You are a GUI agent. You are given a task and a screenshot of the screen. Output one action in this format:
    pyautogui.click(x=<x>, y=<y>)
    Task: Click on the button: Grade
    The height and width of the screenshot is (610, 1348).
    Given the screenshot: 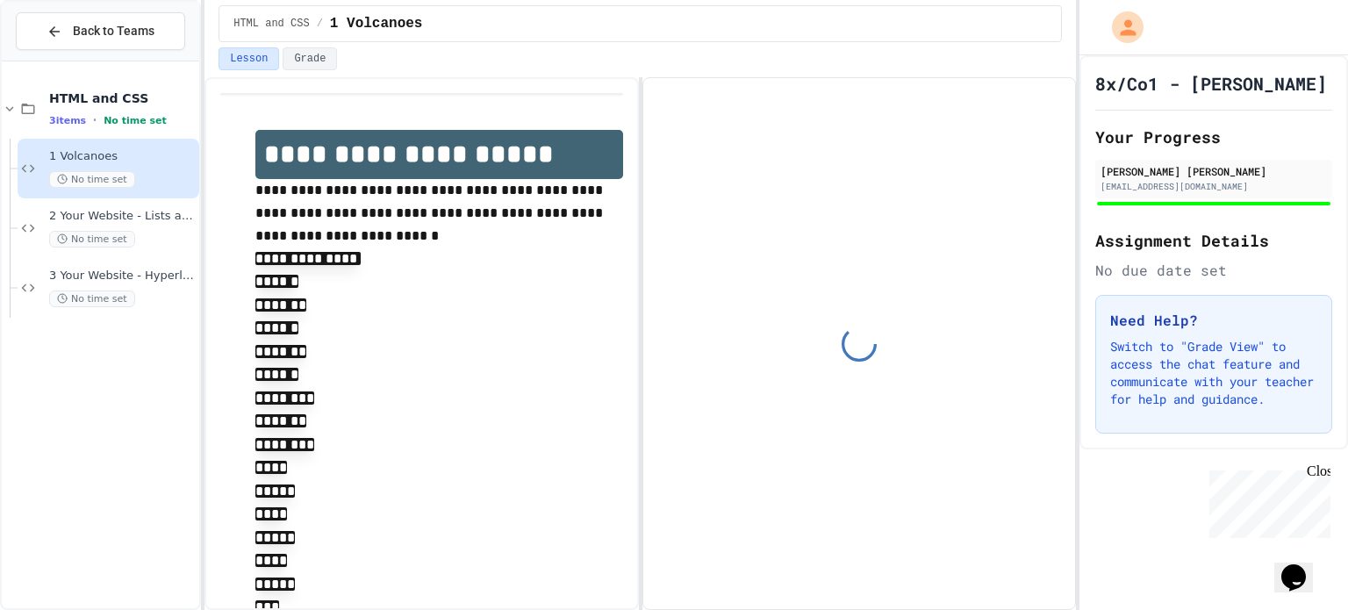 What is the action you would take?
    pyautogui.click(x=310, y=59)
    